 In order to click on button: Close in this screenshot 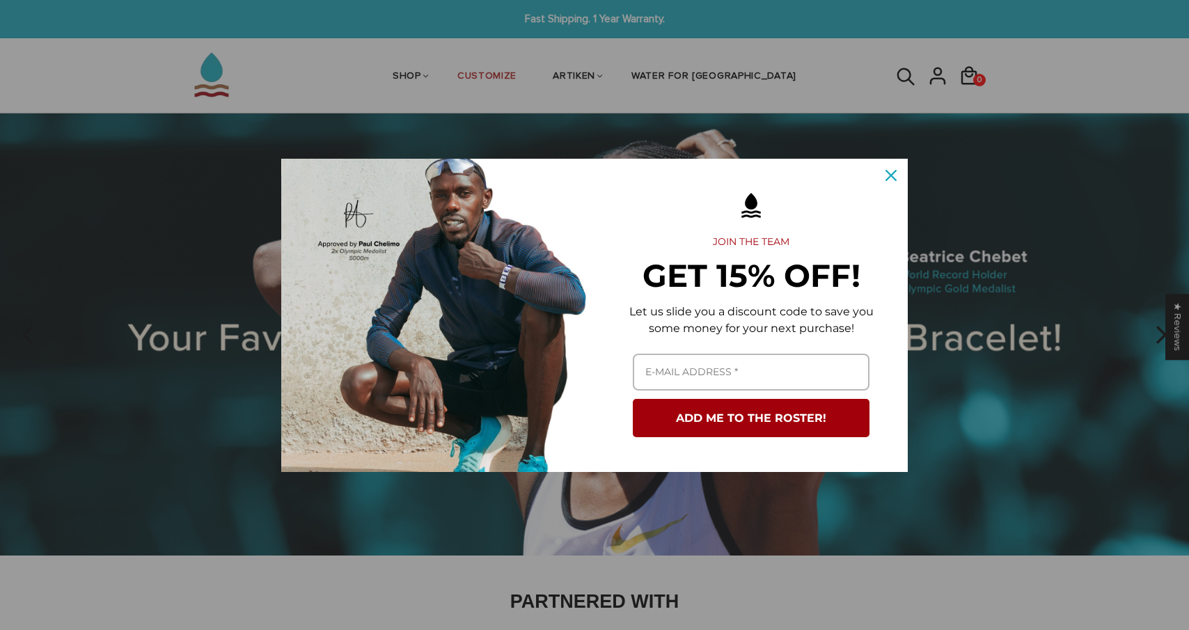, I will do `click(891, 175)`.